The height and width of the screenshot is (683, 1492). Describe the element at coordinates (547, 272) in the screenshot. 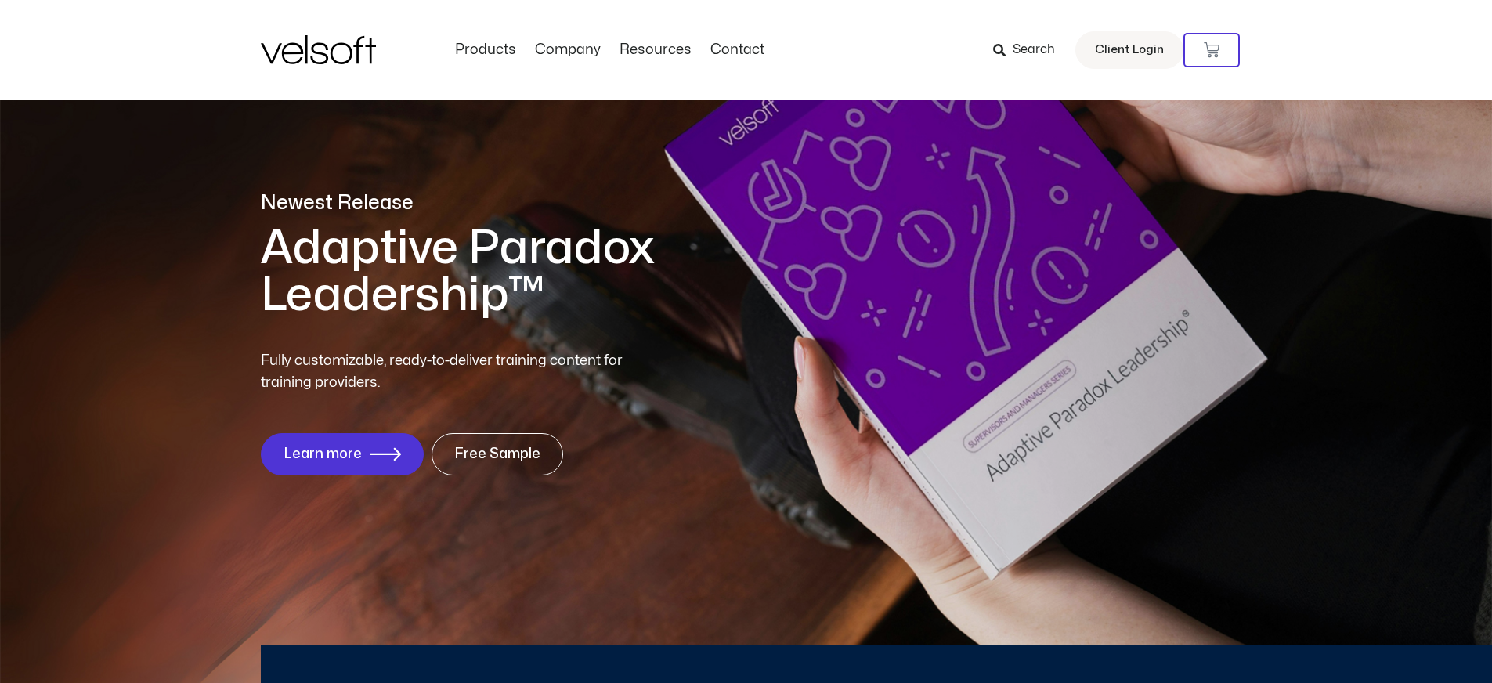

I see `h1: Adaptive Paradox Leadership™` at that location.